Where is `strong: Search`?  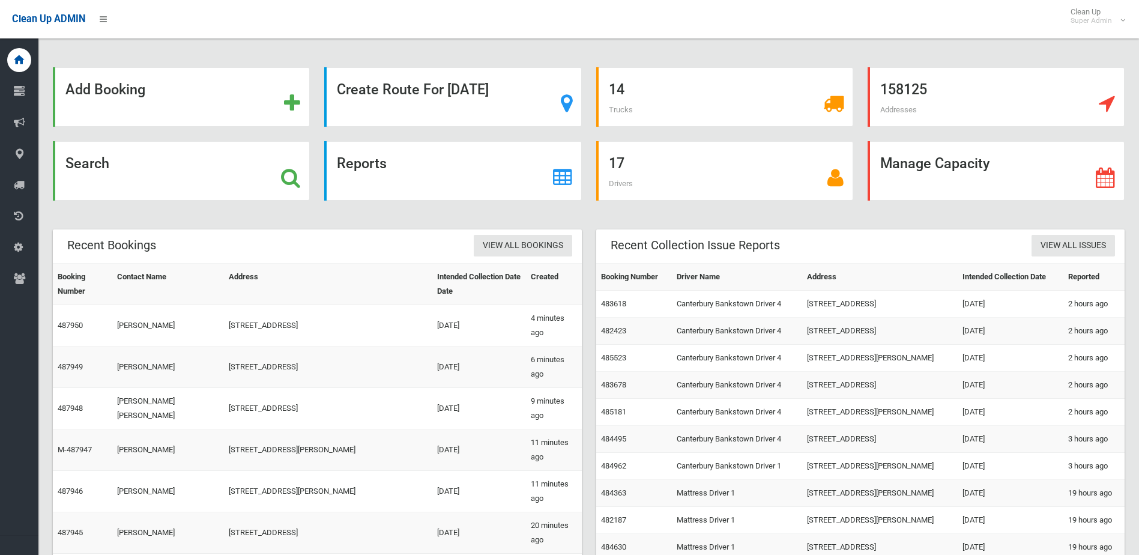
strong: Search is located at coordinates (87, 163).